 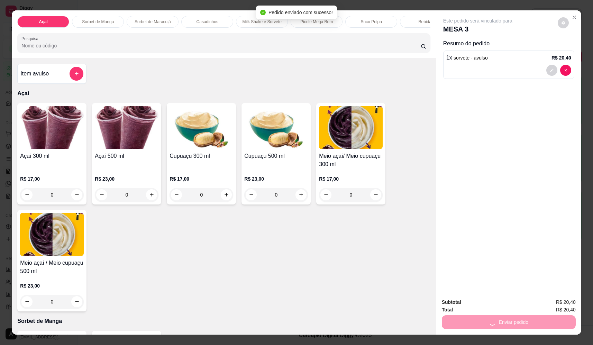 I want to click on h4: Item avulso, so click(x=35, y=74).